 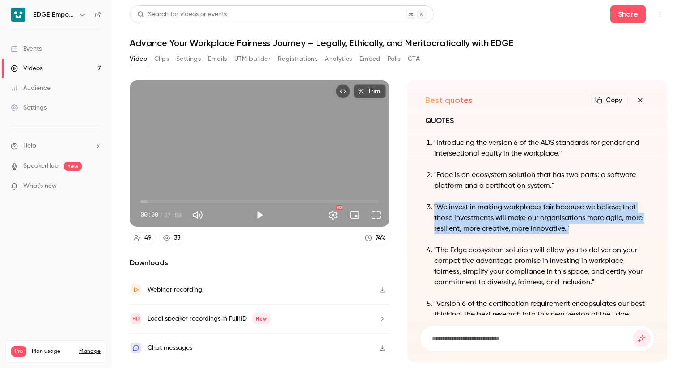 What do you see at coordinates (57, 55) in the screenshot?
I see `div: Domain Overview` at bounding box center [57, 55].